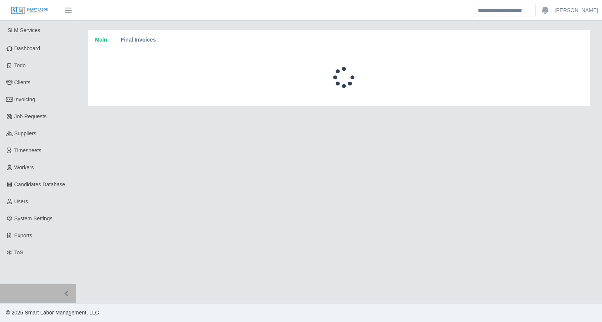  I want to click on span: Workers, so click(24, 168).